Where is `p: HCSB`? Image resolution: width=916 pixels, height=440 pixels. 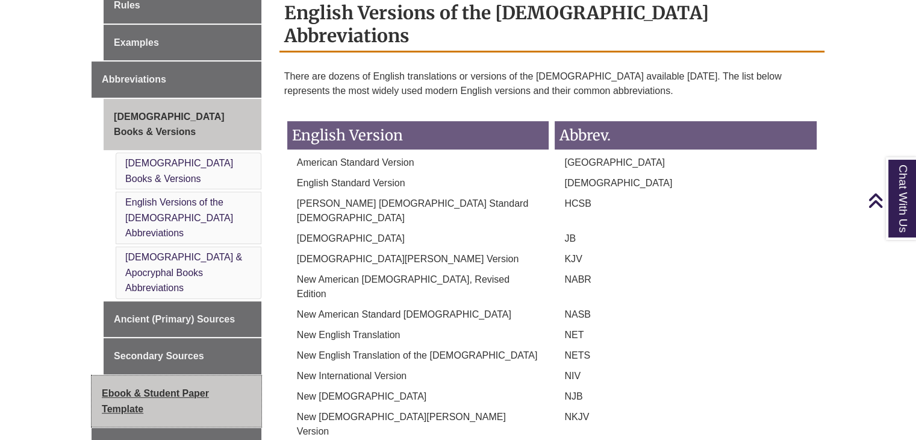 p: HCSB is located at coordinates (686, 204).